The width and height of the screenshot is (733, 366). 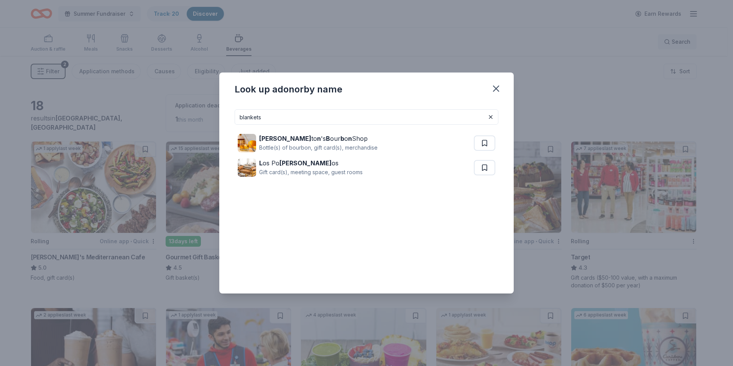 What do you see at coordinates (311, 163) in the screenshot?
I see `div: os Po os` at bounding box center [311, 163].